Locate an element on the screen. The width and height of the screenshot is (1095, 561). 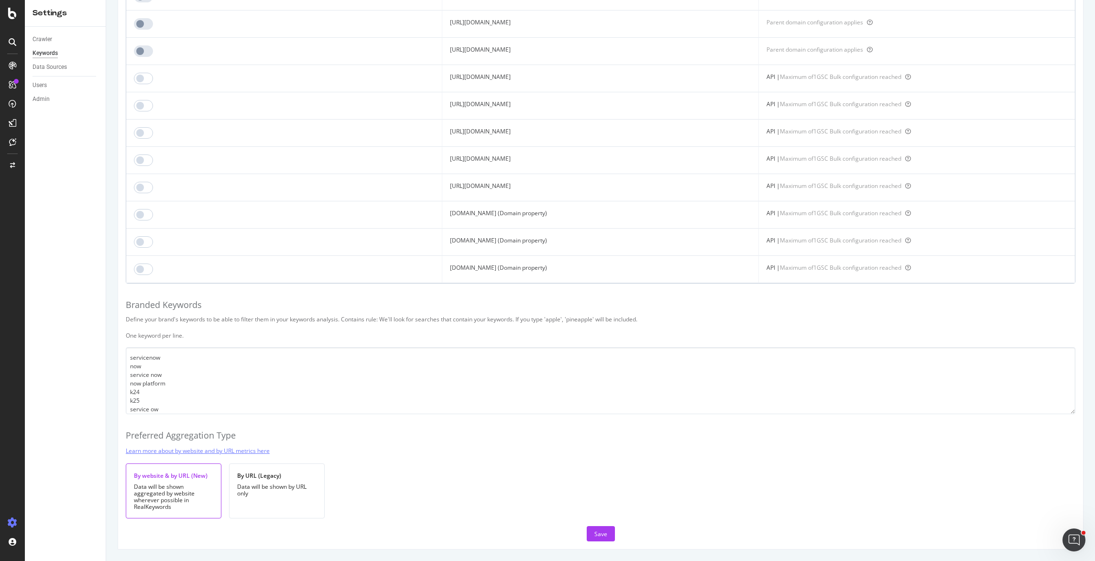
textarea: servicenow now service now now platform k24 k25 service ow is located at coordinates (600, 381).